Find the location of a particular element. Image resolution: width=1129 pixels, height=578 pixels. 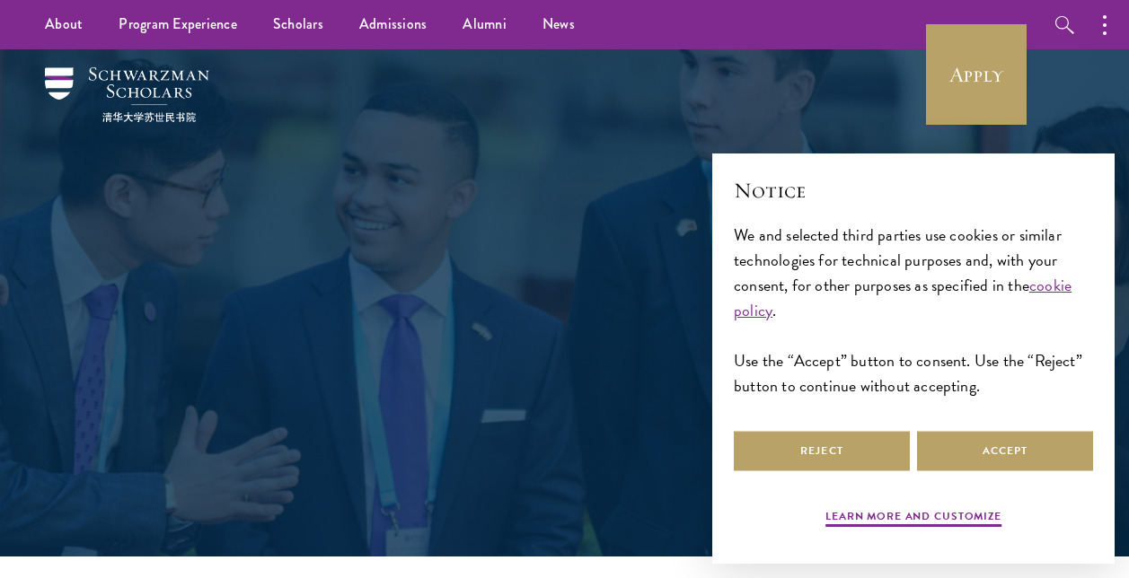

h2: Notice is located at coordinates (913, 190).